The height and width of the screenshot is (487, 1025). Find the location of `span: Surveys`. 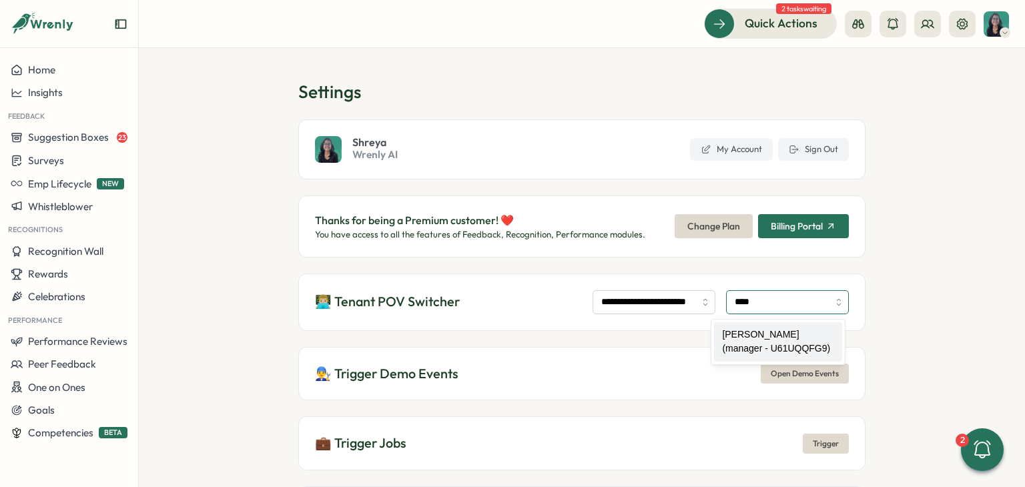

span: Surveys is located at coordinates (46, 160).